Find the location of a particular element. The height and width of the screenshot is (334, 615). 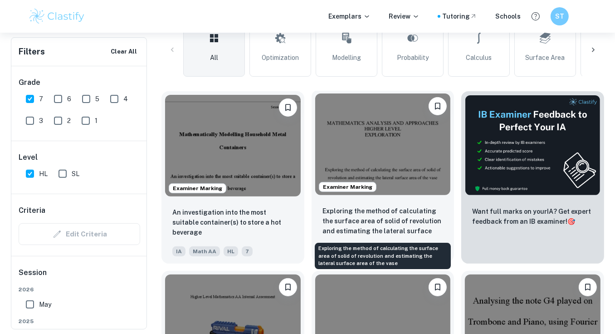

div: Exploring the method of calculating the surface area of solid of revolution and estimating the la... is located at coordinates (383, 256).